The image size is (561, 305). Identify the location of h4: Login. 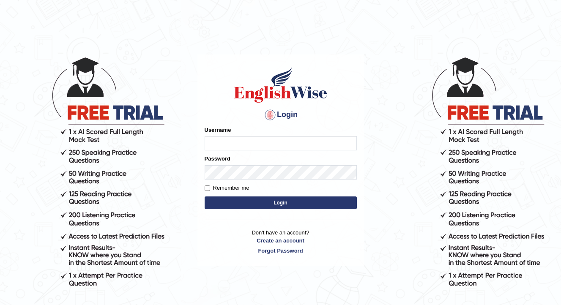
(281, 115).